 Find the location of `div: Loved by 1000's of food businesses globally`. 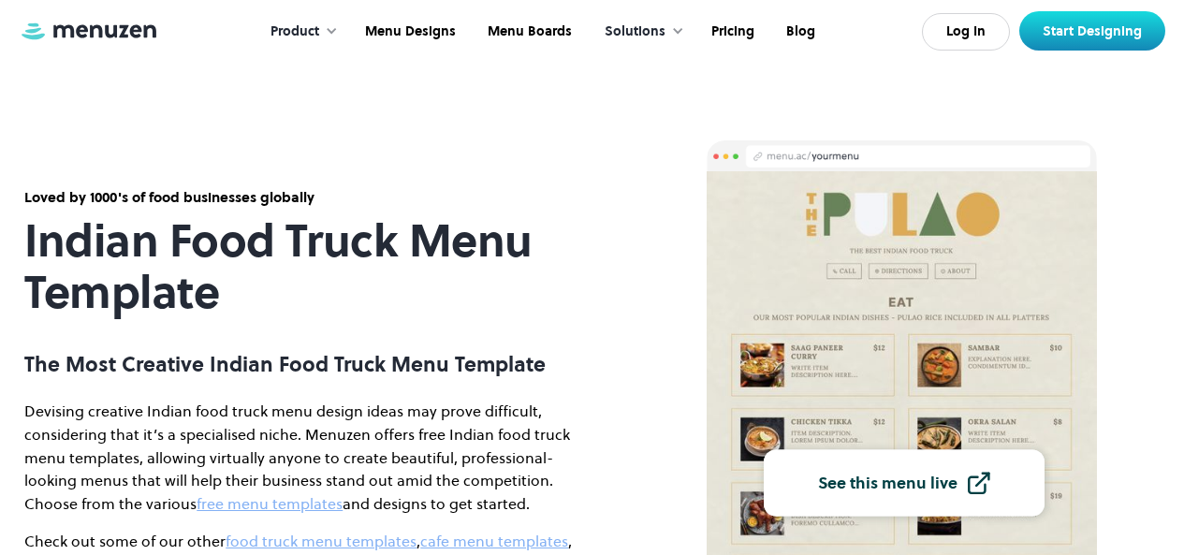

div: Loved by 1000's of food businesses globally is located at coordinates (305, 197).